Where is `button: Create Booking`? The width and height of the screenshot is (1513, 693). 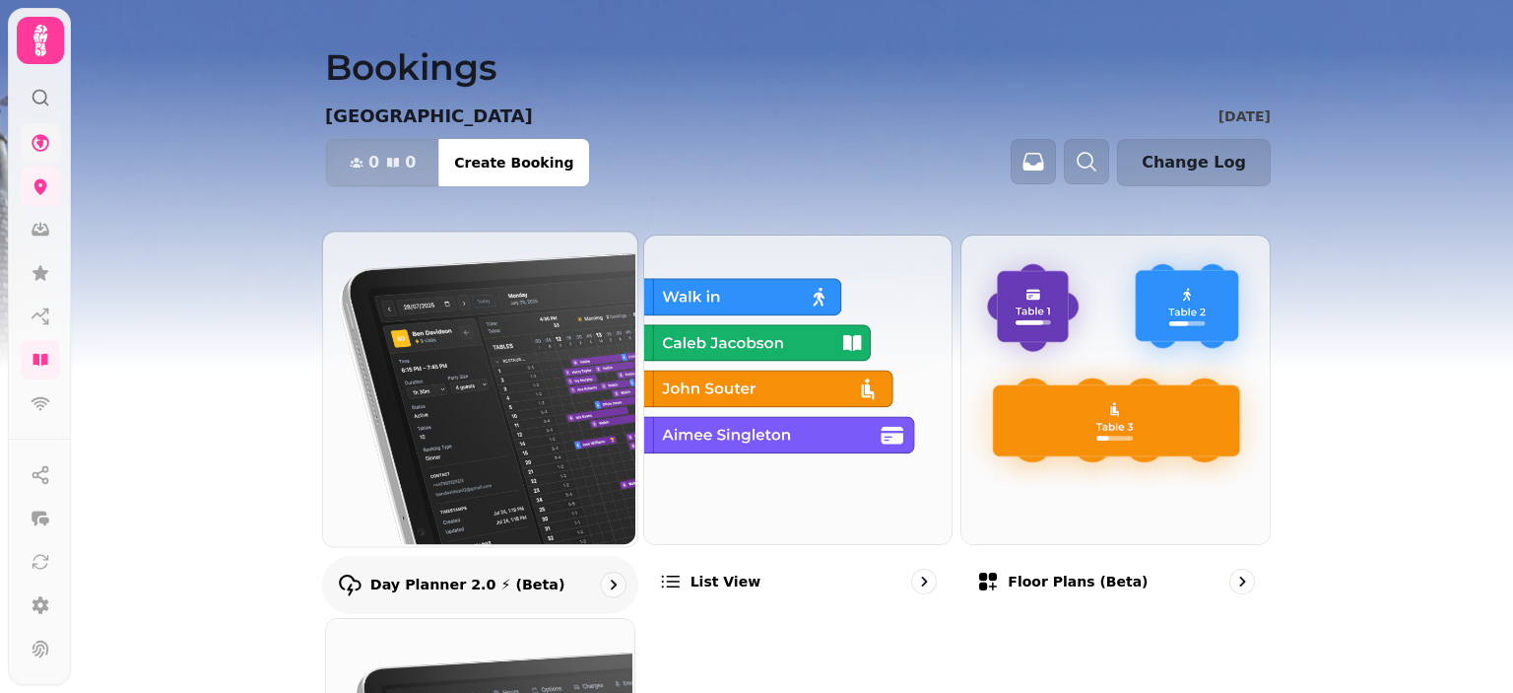
button: Create Booking is located at coordinates (513, 163).